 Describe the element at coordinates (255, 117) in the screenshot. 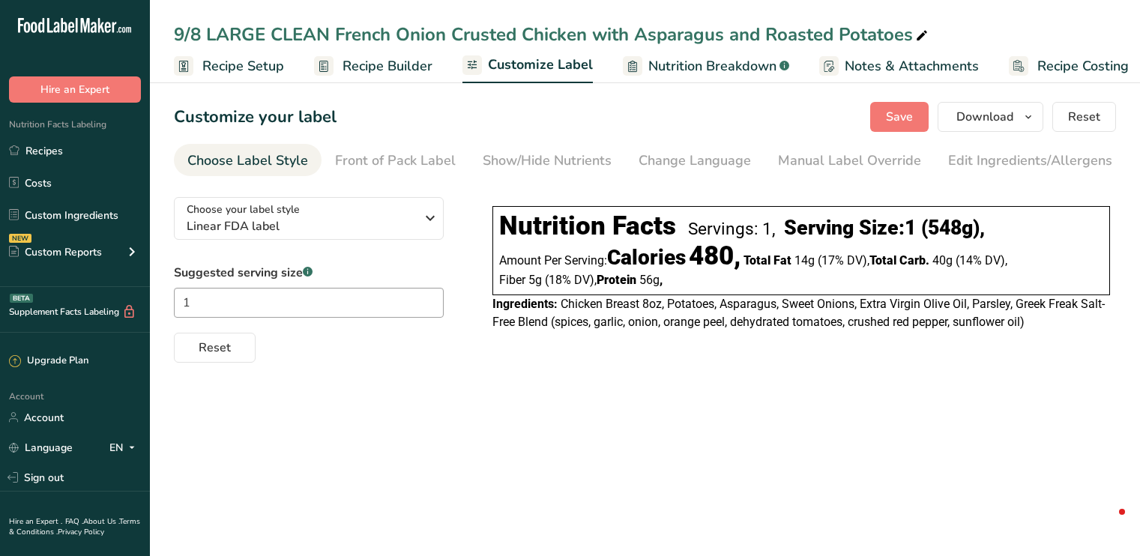

I see `h1: Customize your label` at that location.